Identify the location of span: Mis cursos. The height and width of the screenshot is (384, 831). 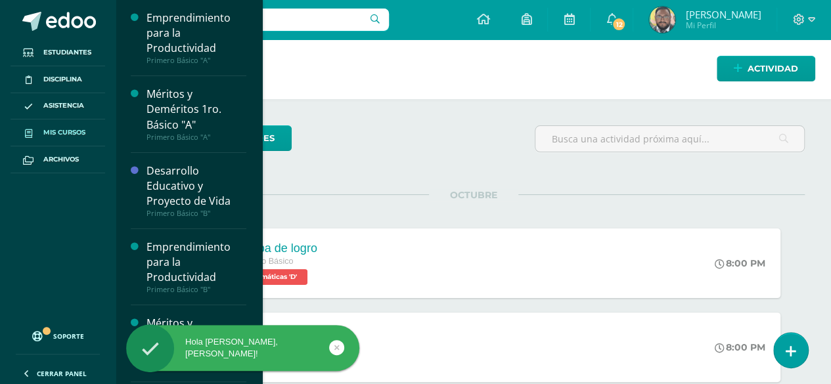
(64, 133).